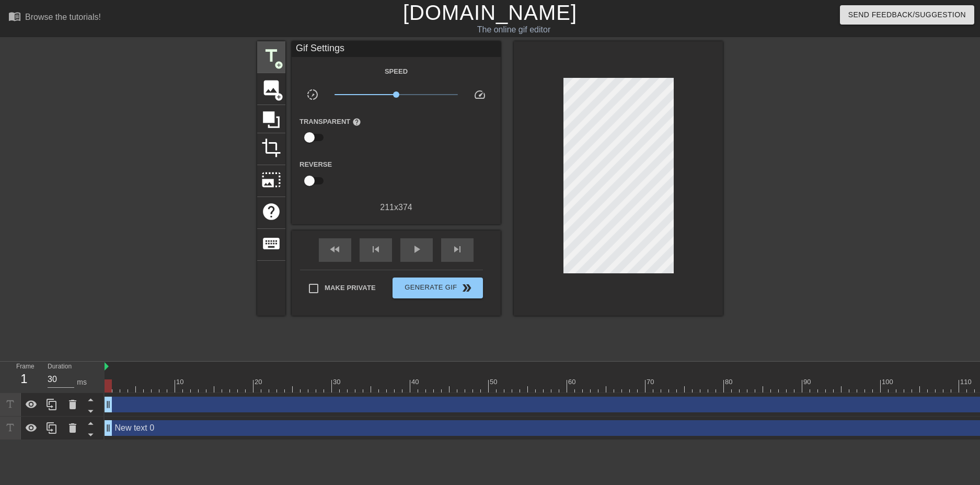 This screenshot has width=980, height=485. I want to click on span: title, so click(271, 56).